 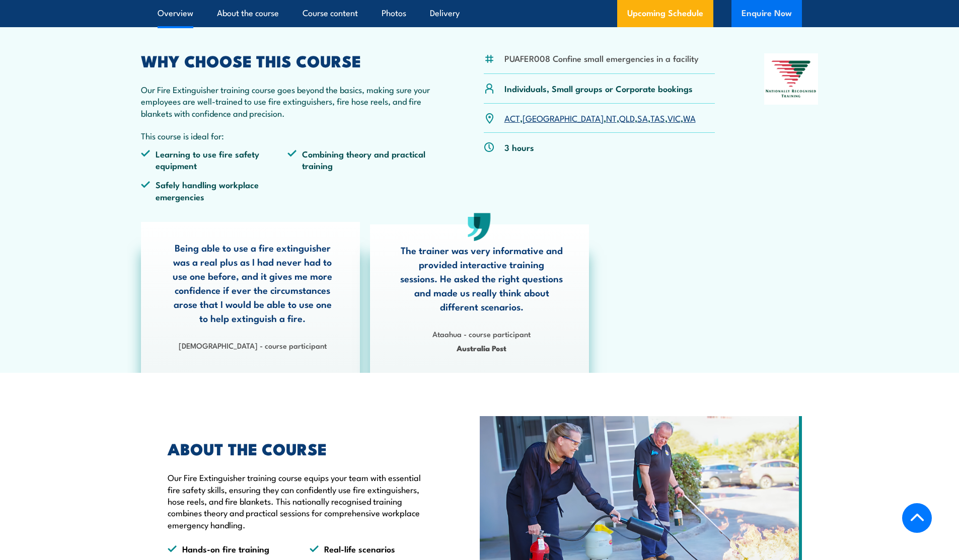 What do you see at coordinates (288, 60) in the screenshot?
I see `h2: WHY CHOOSE THIS COURSE` at bounding box center [288, 60].